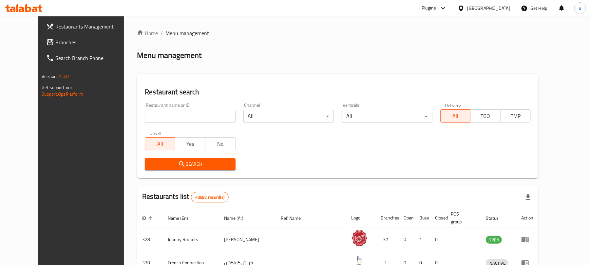 The image size is (590, 265). What do you see at coordinates (191, 240) in the screenshot?
I see `td: Johnny Rockets` at bounding box center [191, 240].